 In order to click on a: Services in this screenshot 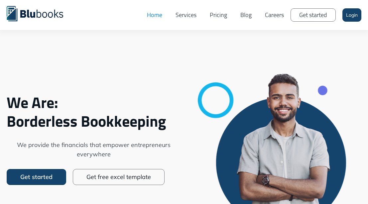, I will do `click(186, 15)`.